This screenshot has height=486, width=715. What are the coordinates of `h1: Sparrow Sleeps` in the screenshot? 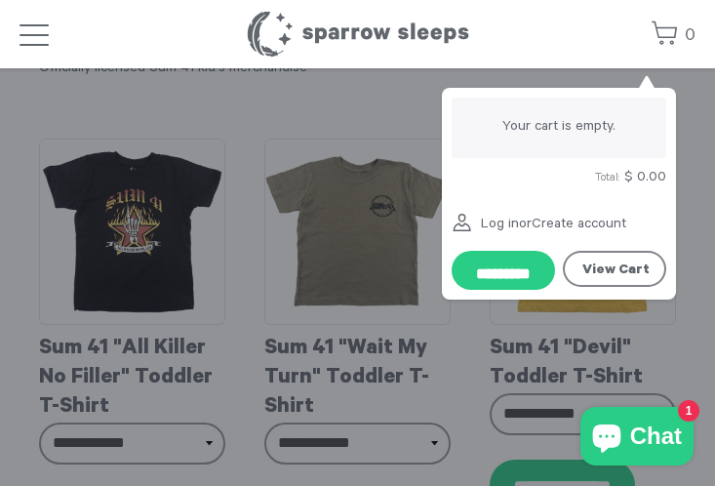 It's located at (358, 34).